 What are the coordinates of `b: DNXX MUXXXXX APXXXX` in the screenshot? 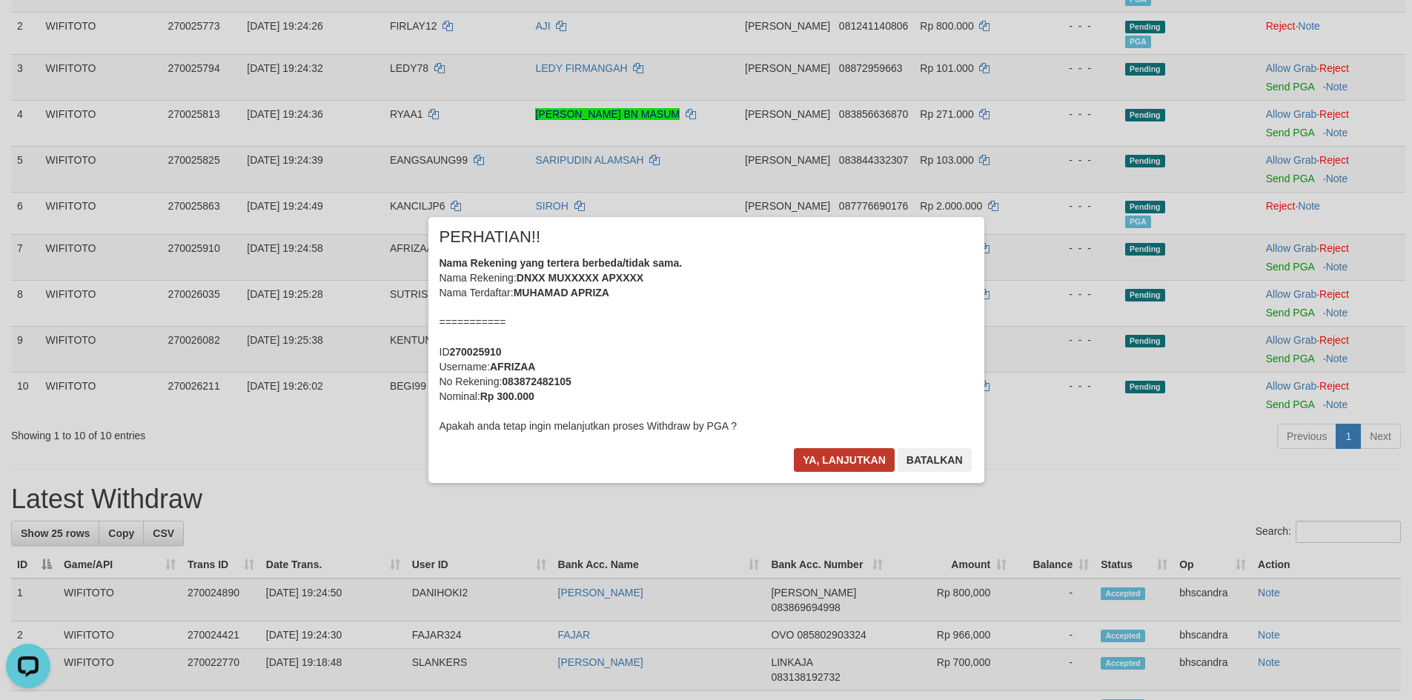 It's located at (579, 278).